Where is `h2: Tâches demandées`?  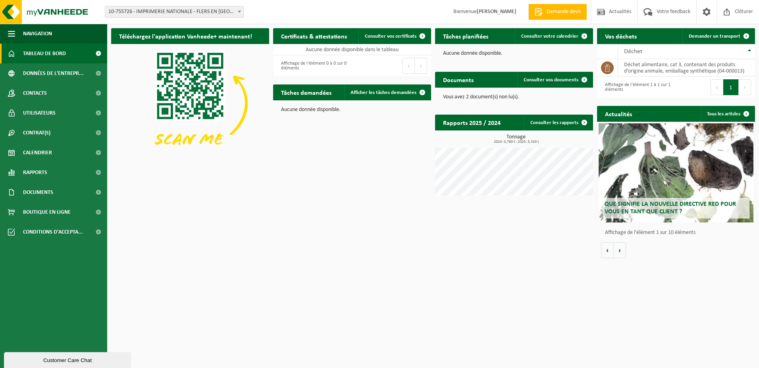 h2: Tâches demandées is located at coordinates (306, 92).